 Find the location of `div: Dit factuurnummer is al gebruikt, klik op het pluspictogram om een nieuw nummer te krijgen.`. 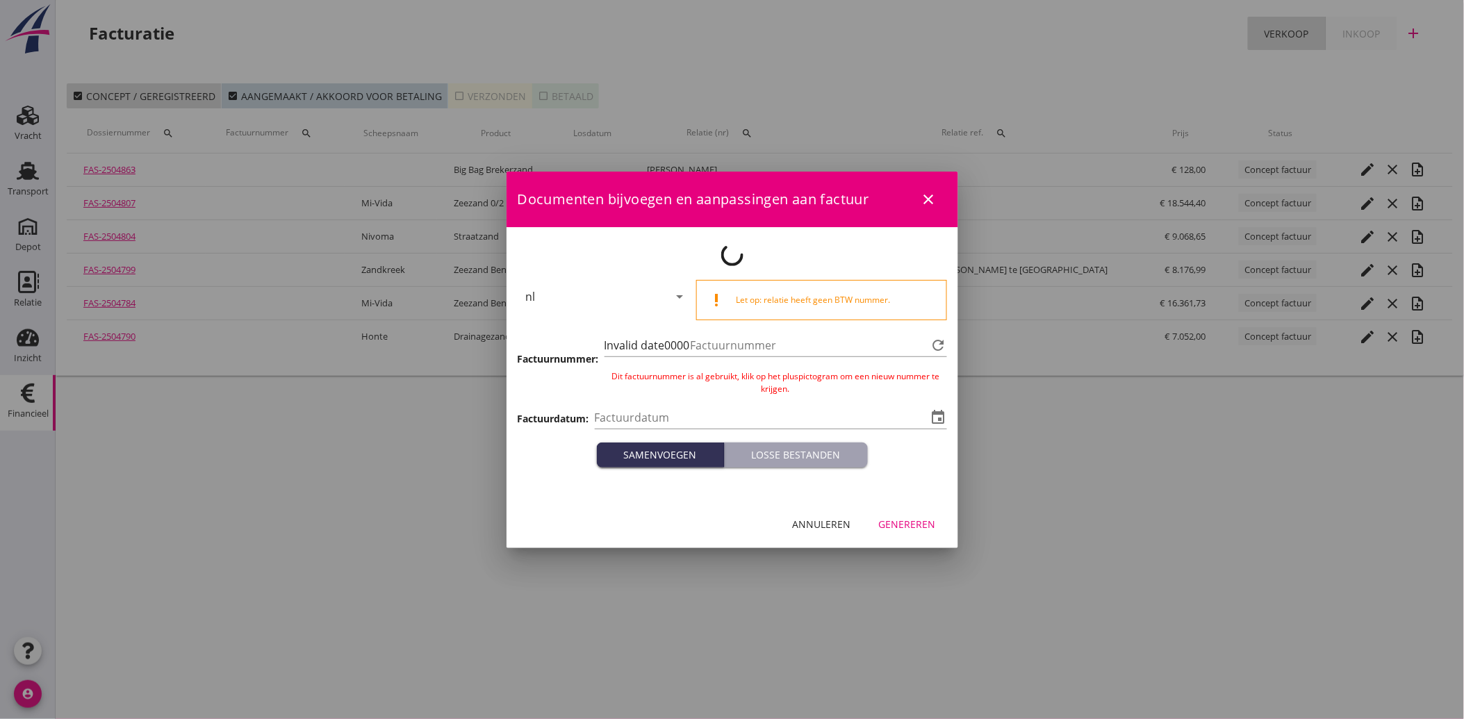

div: Dit factuurnummer is al gebruikt, klik op het pluspictogram om een nieuw nummer te krijgen. is located at coordinates (775, 383).